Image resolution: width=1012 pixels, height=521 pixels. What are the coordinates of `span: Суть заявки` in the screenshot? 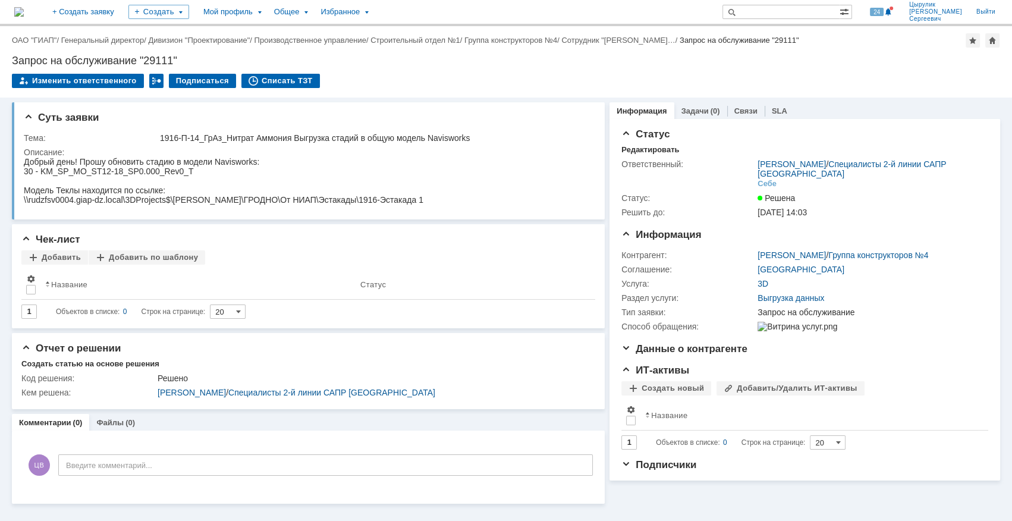 It's located at (61, 117).